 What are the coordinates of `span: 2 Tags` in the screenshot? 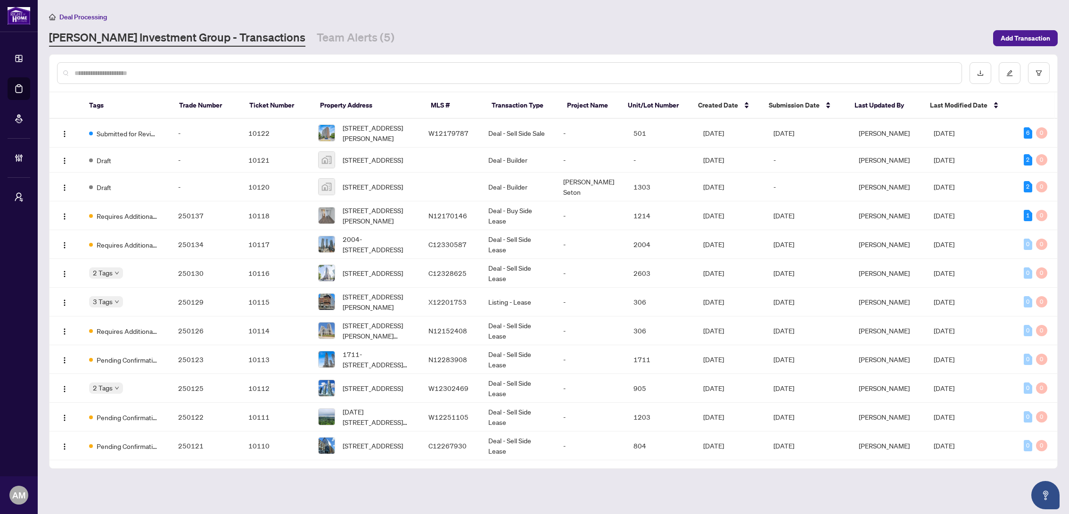 It's located at (103, 387).